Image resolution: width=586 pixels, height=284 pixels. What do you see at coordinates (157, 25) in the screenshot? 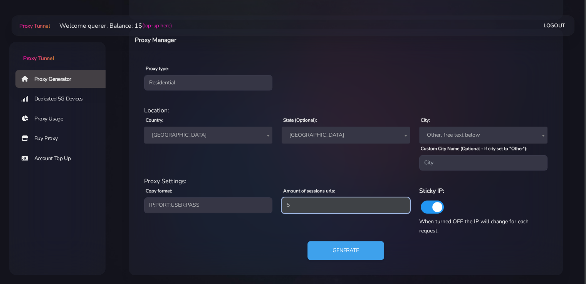
I see `a: (top-up here)` at bounding box center [157, 25].